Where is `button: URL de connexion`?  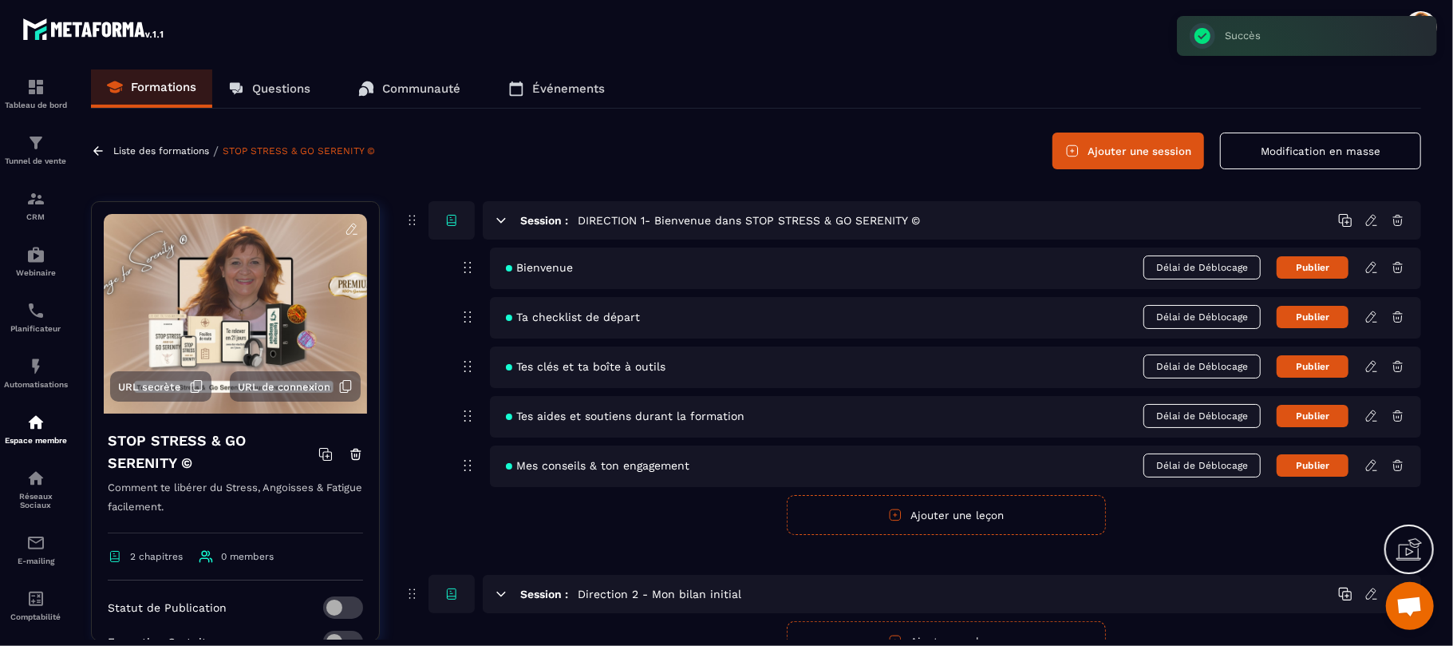
button: URL de connexion is located at coordinates (295, 386).